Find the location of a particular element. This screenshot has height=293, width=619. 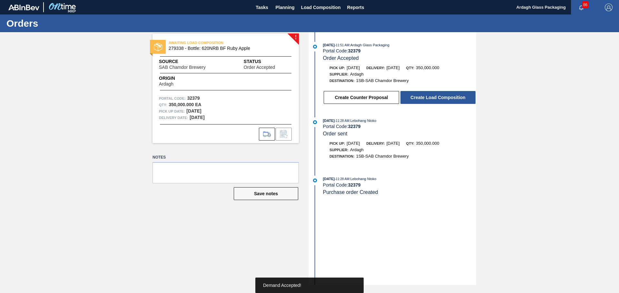

span: Qty : is located at coordinates (163, 105).